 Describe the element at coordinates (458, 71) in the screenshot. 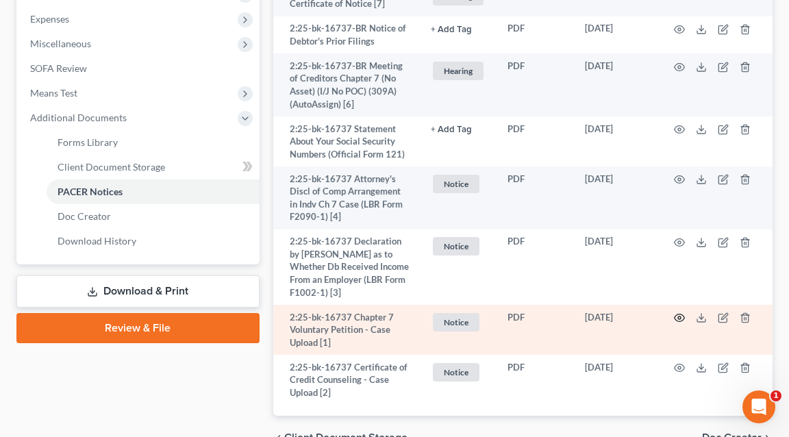

I see `span: Hearing` at that location.